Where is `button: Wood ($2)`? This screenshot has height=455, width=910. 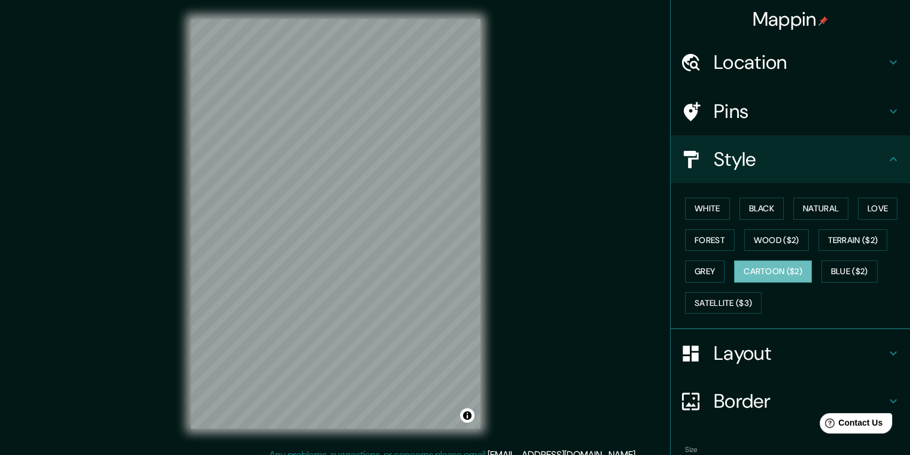
button: Wood ($2) is located at coordinates (777, 240).